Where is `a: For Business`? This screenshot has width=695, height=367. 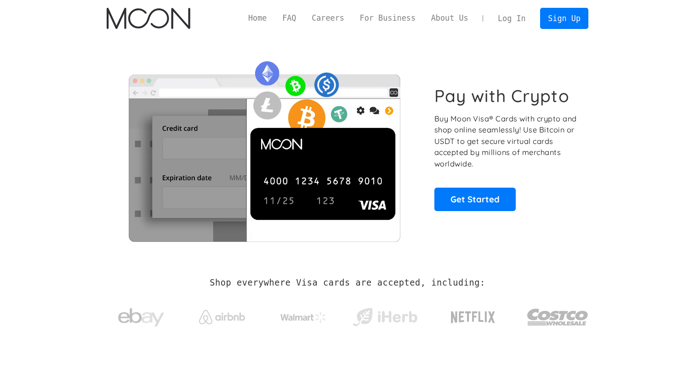 a: For Business is located at coordinates (387, 18).